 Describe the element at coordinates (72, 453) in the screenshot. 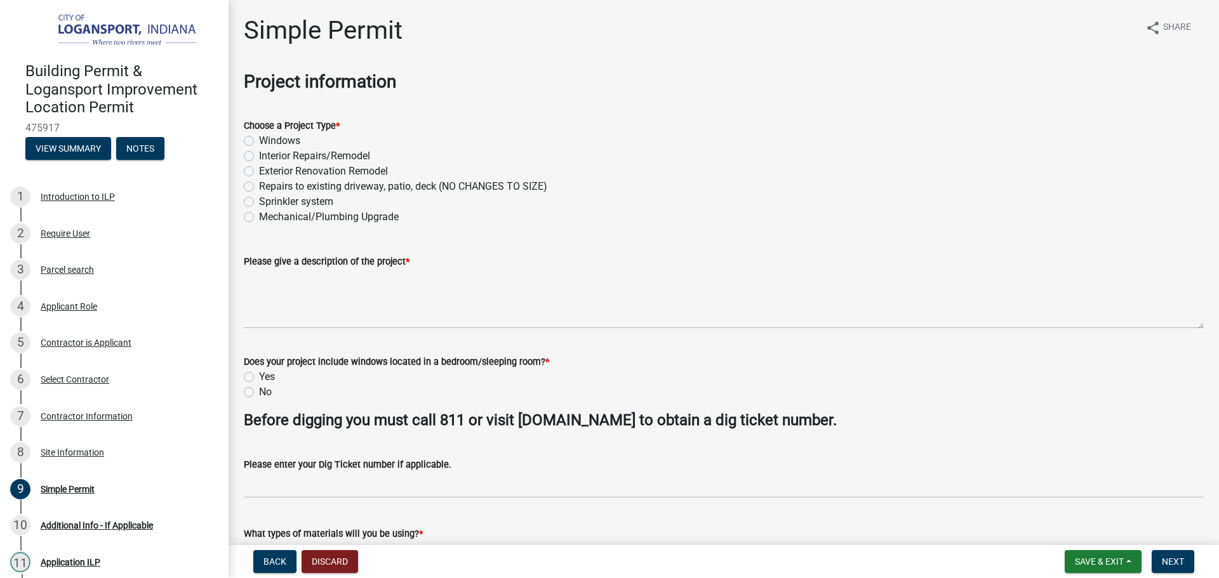

I see `div: Site Information` at that location.